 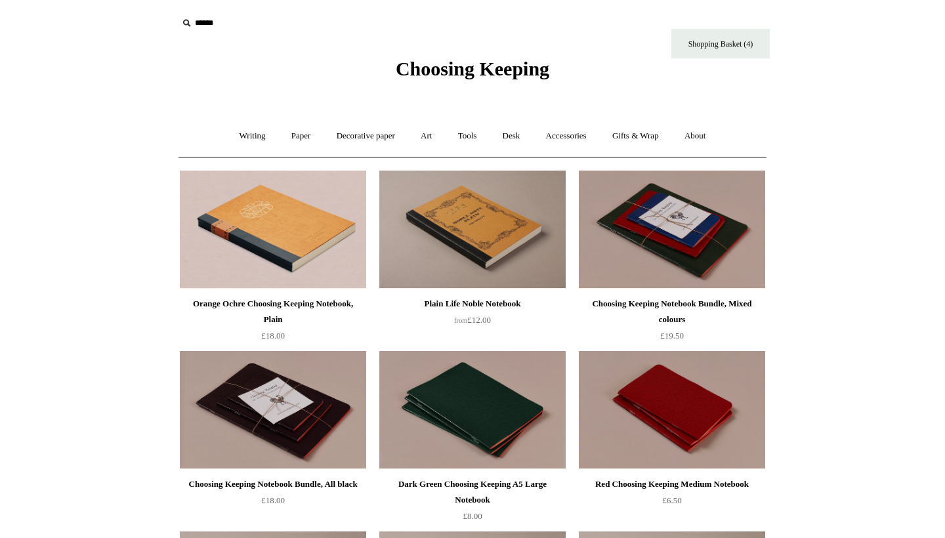 I want to click on a: Choosing Keeping Notebook Bundle, All black Choosing Keeping Notebook Bundle, All black, so click(x=273, y=410).